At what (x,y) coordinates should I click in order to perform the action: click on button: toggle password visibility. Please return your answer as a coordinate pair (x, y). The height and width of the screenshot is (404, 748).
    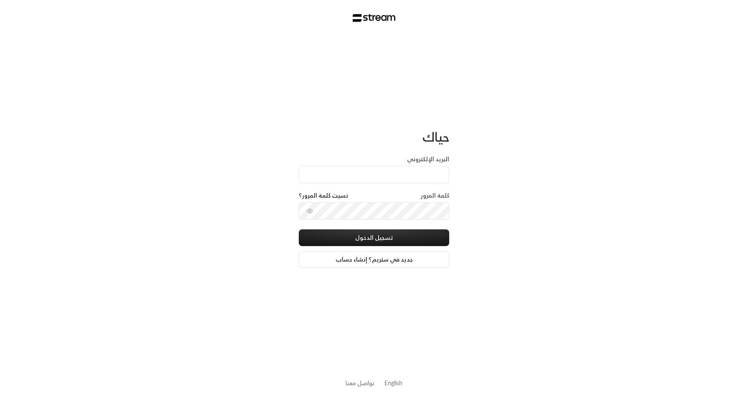
    Looking at the image, I should click on (310, 211).